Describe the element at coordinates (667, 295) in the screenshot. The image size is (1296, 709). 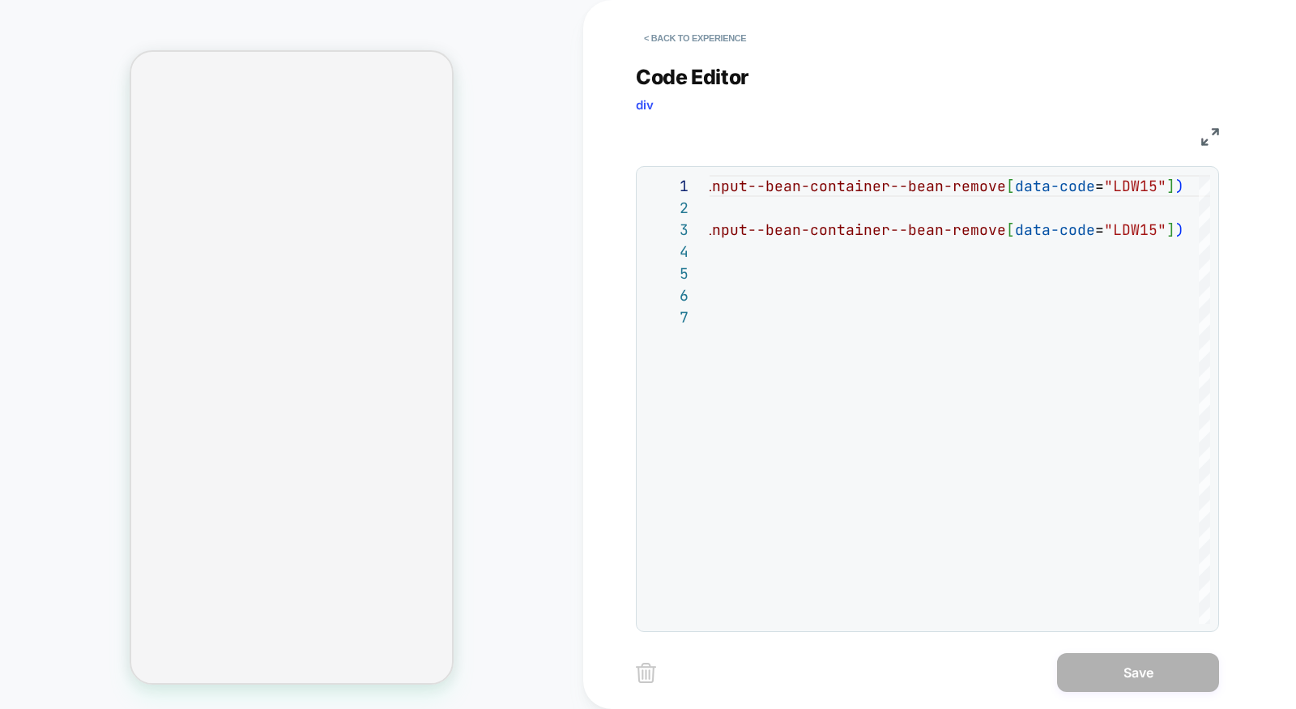
I see `div: 6` at that location.